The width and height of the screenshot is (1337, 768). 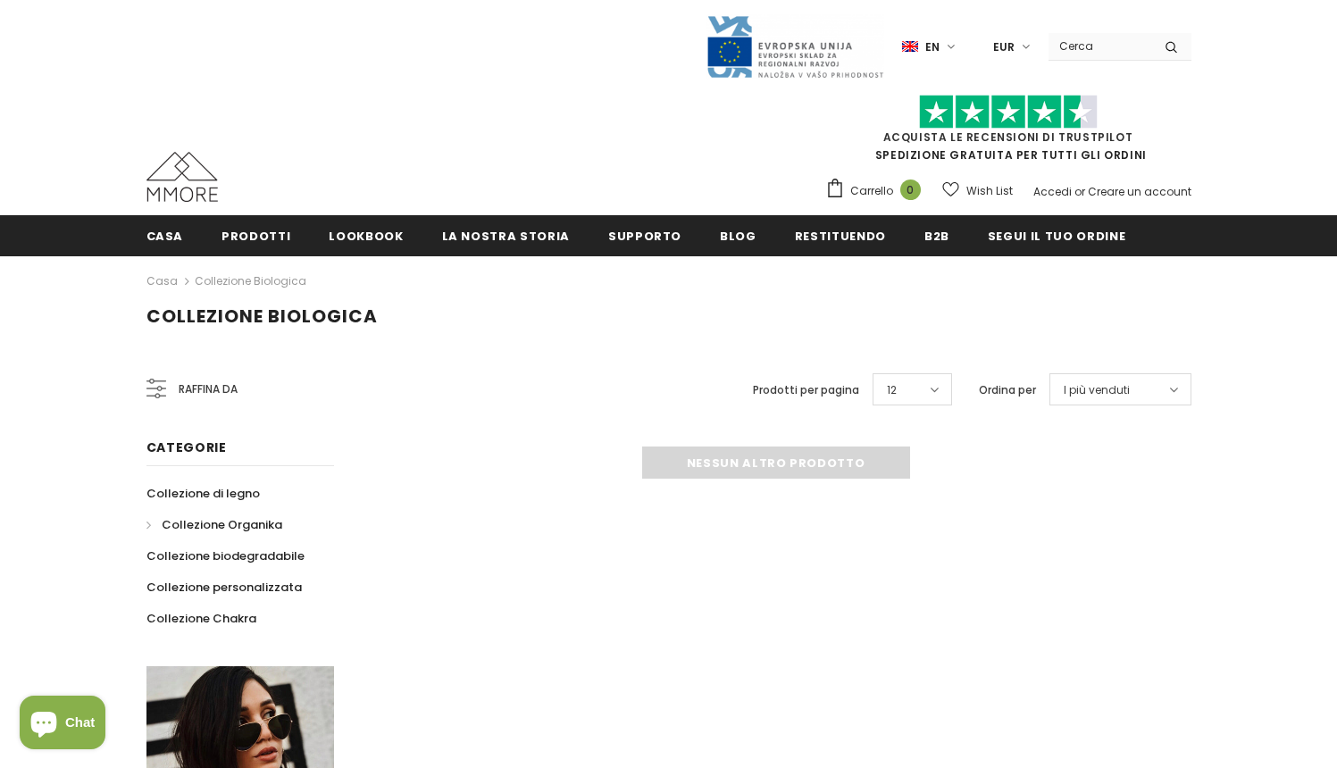 What do you see at coordinates (1080, 191) in the screenshot?
I see `span: or` at bounding box center [1080, 191].